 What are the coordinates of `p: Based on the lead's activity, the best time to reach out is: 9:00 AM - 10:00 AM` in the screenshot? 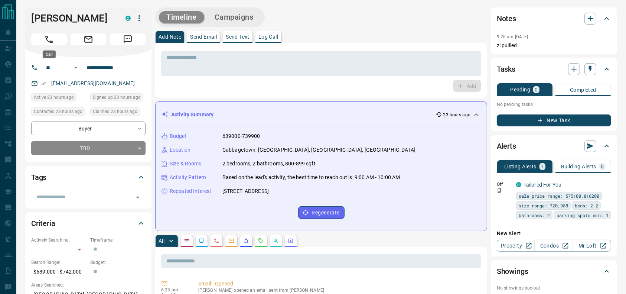 It's located at (311, 177).